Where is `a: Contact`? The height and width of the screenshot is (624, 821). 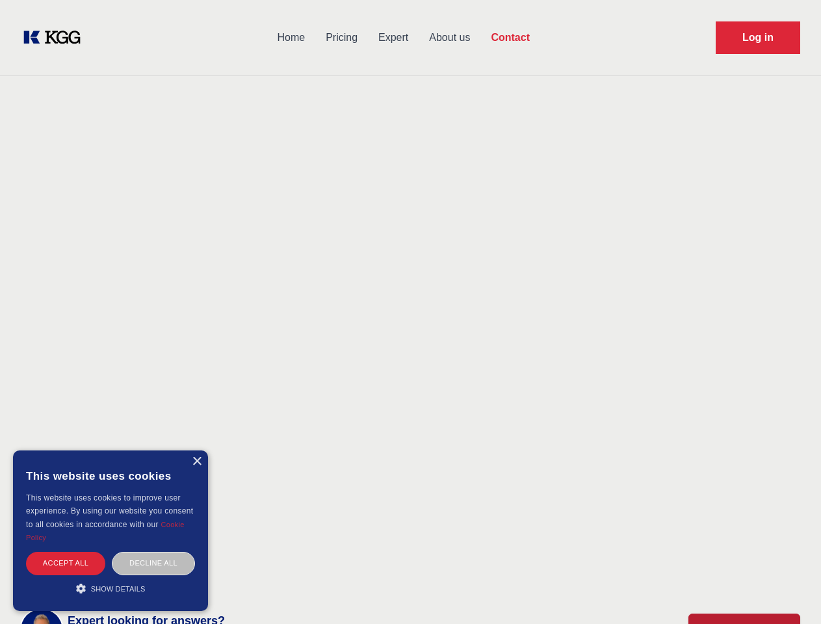
a: Contact is located at coordinates (510, 38).